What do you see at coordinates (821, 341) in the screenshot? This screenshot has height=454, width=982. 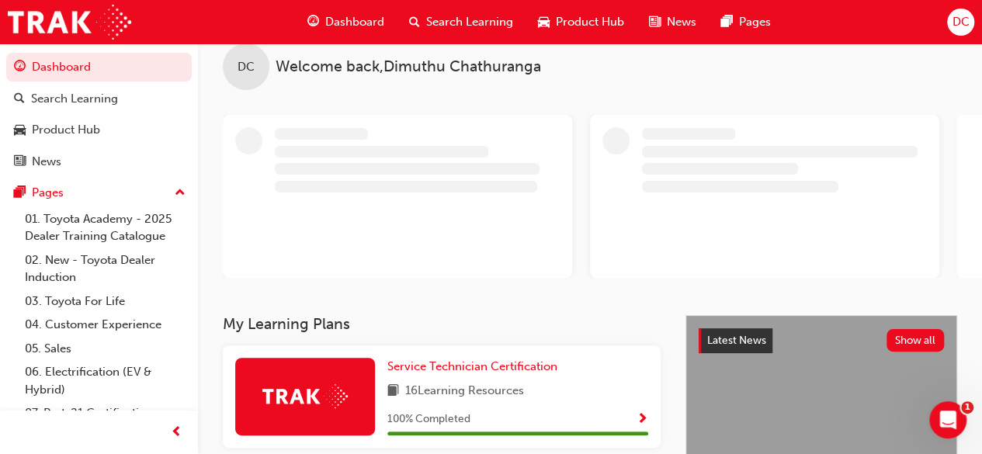 I see `a: Latest NewsShow all` at bounding box center [821, 341].